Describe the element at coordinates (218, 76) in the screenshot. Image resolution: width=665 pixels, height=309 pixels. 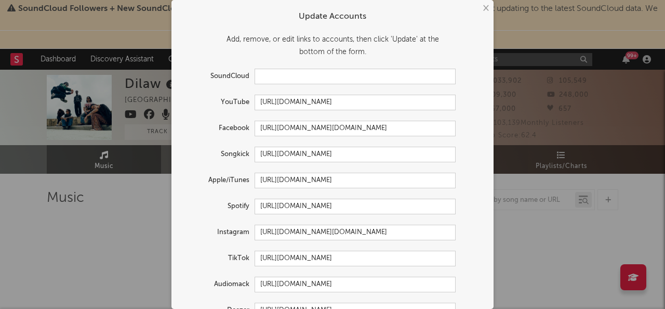
I see `label: SoundCloud` at that location.